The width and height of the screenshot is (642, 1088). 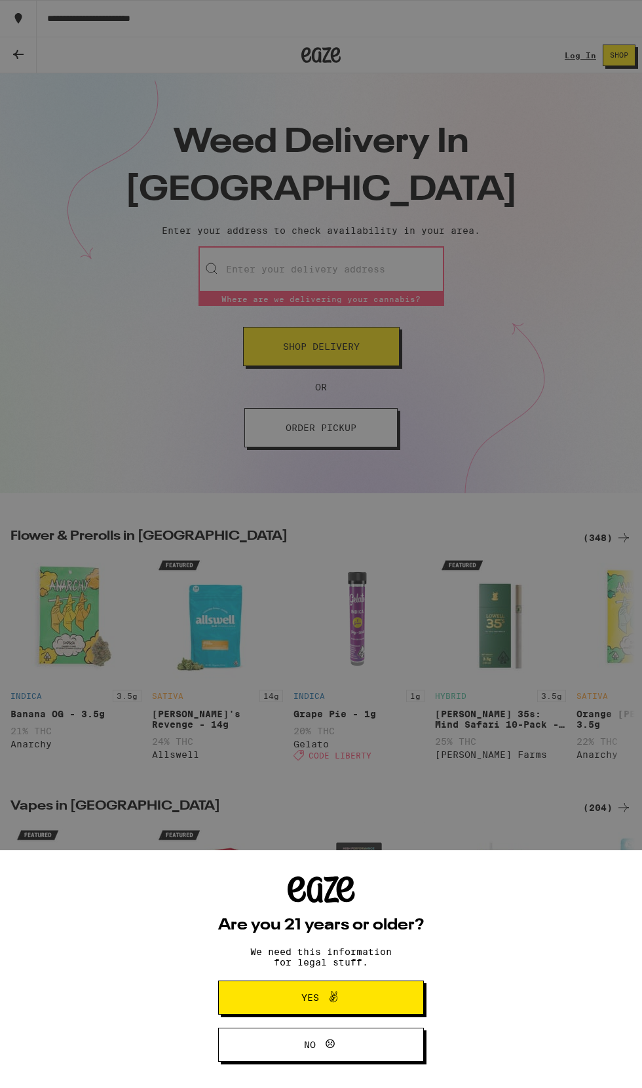 What do you see at coordinates (321, 1044) in the screenshot?
I see `button: No` at bounding box center [321, 1044].